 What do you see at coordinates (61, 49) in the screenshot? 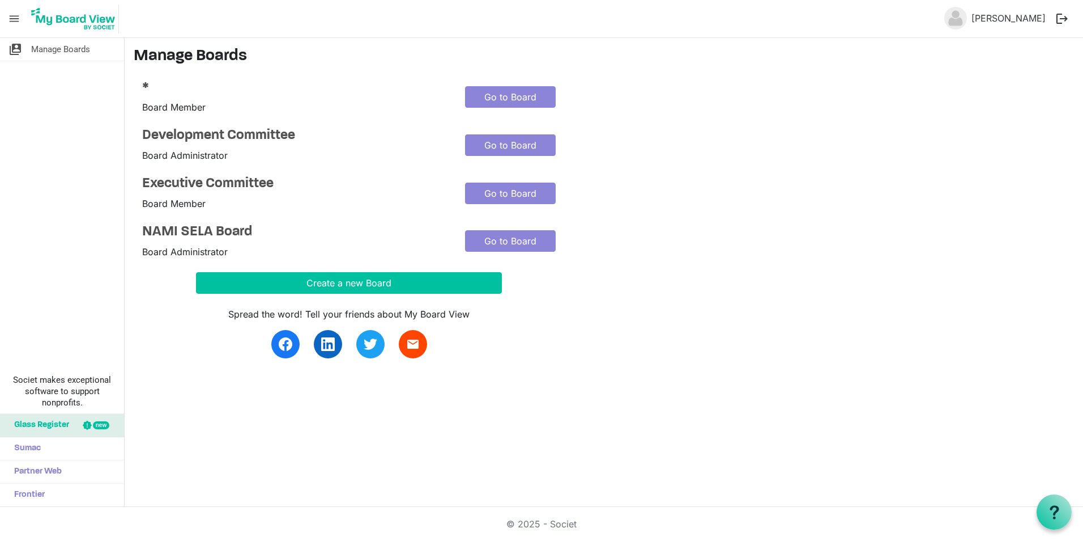
I see `span: Manage Boards` at bounding box center [61, 49].